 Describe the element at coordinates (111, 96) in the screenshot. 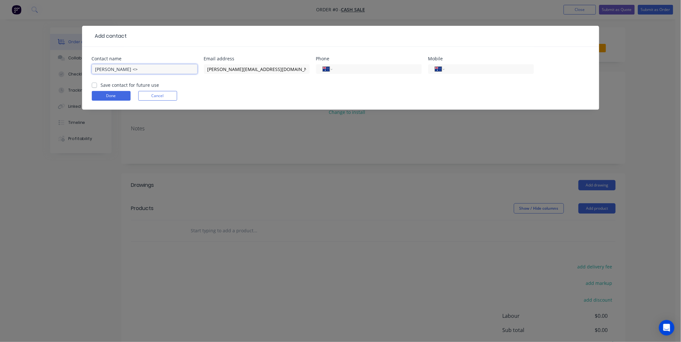

I see `button: Done` at that location.